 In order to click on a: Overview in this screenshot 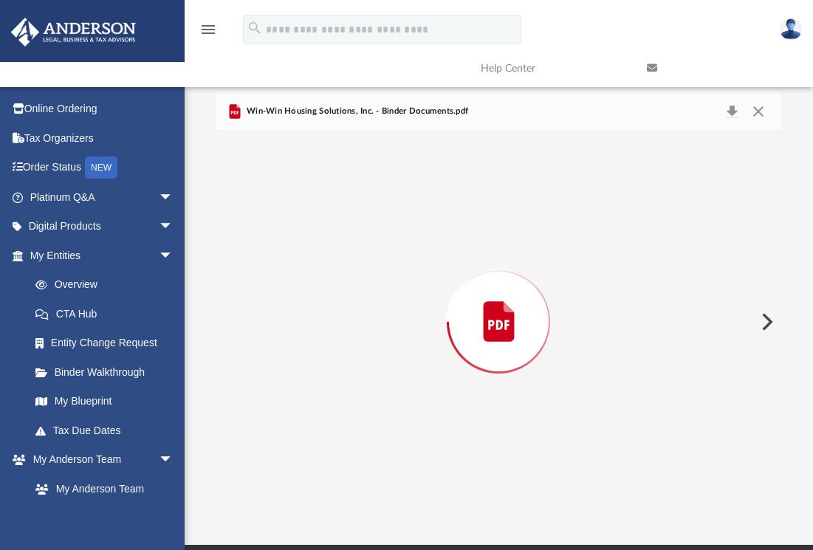, I will do `click(108, 285)`.